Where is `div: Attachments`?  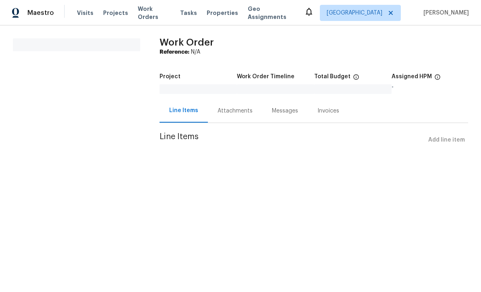 div: Attachments is located at coordinates (235, 111).